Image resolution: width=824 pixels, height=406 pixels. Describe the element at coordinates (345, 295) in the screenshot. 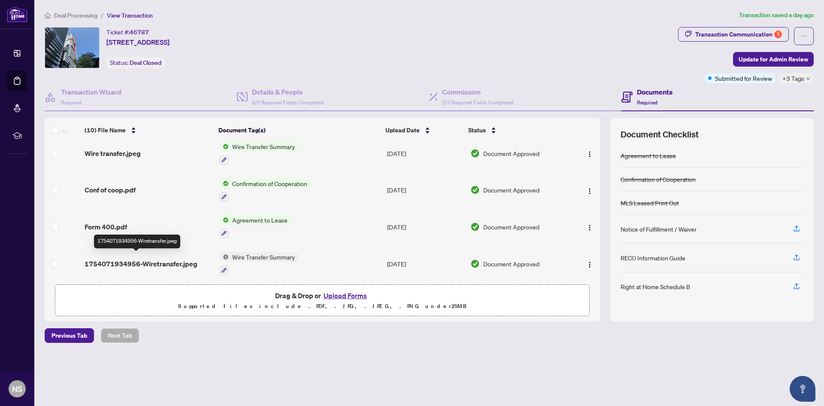

I see `button: Upload Forms` at that location.